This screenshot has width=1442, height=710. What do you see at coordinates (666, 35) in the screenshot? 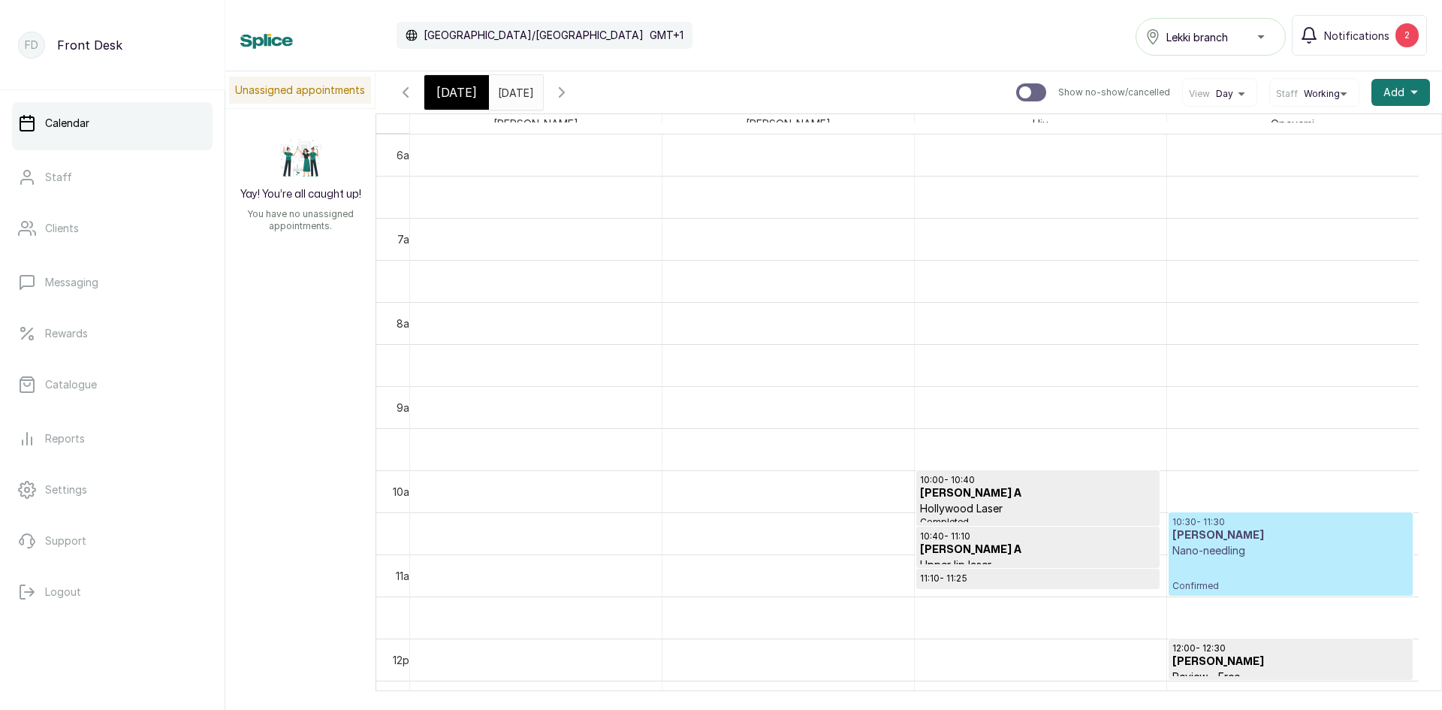
I see `p: GMT+1` at bounding box center [666, 35].